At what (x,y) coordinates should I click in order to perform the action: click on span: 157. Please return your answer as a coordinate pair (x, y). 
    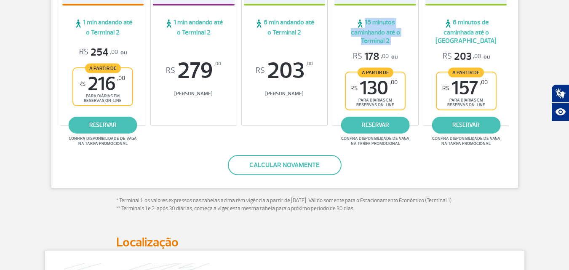
    Looking at the image, I should click on (465, 88).